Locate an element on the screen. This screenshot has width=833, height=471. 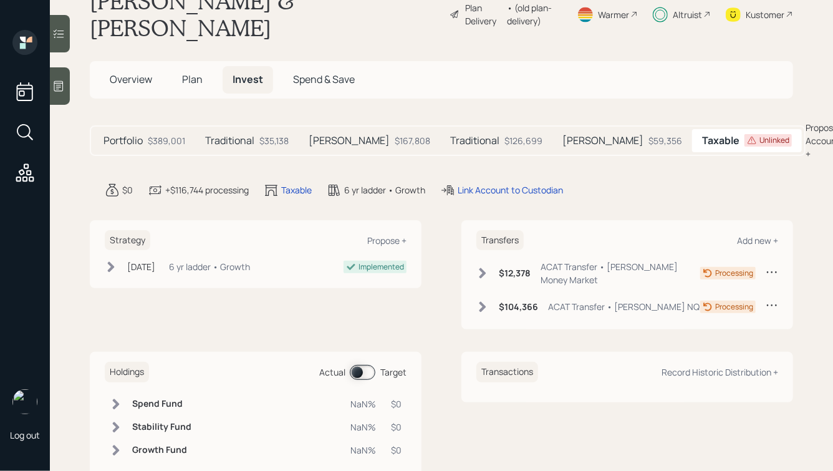
h5: Taxable is located at coordinates (721, 140).